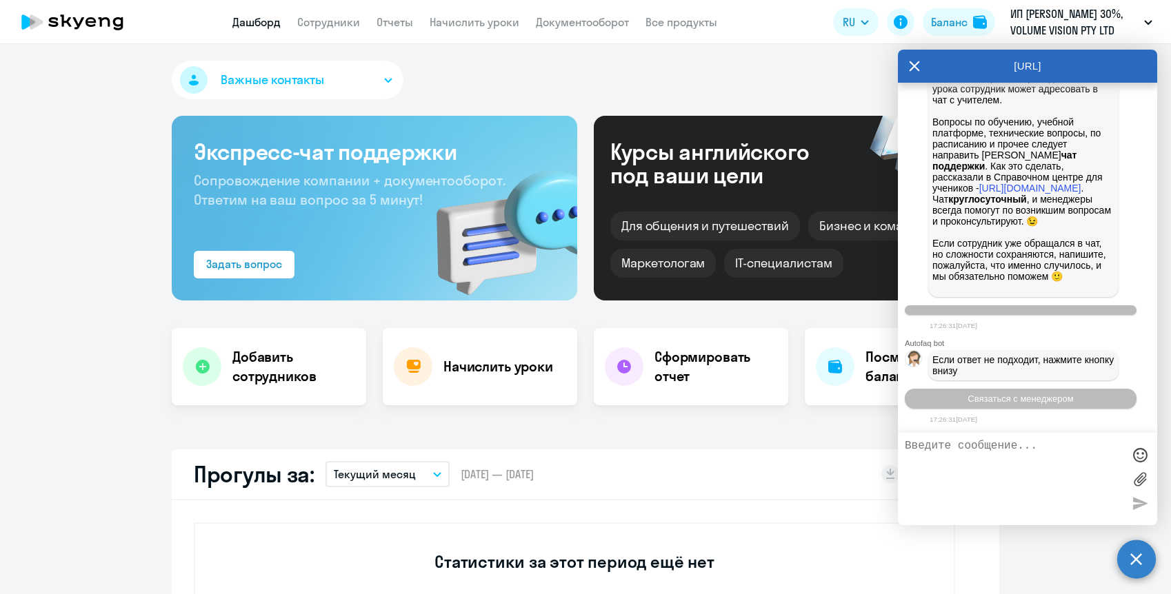 The height and width of the screenshot is (594, 1171). Describe the element at coordinates (582, 22) in the screenshot. I see `a: Документооборот` at that location.